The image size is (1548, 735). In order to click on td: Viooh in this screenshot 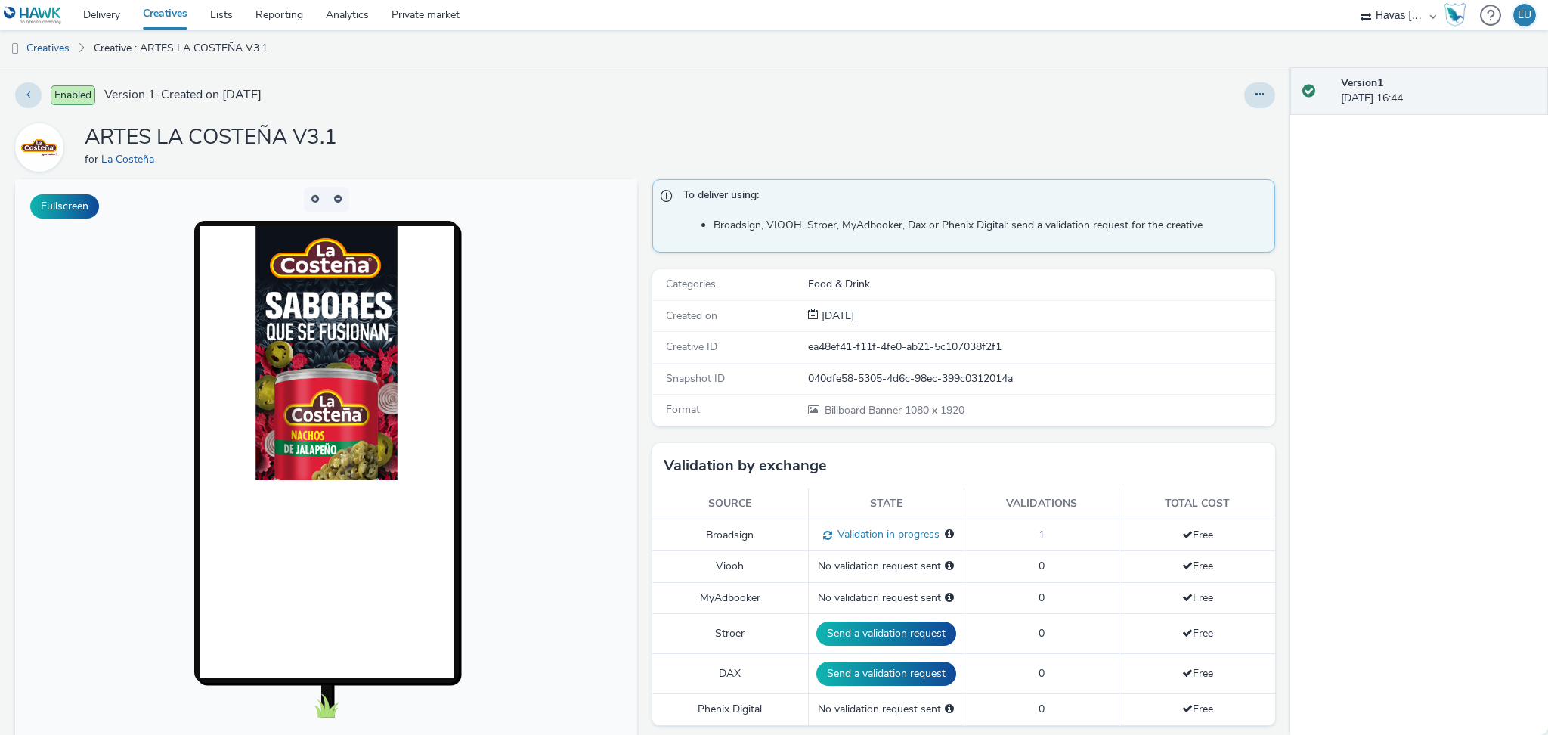, I will do `click(730, 566)`.